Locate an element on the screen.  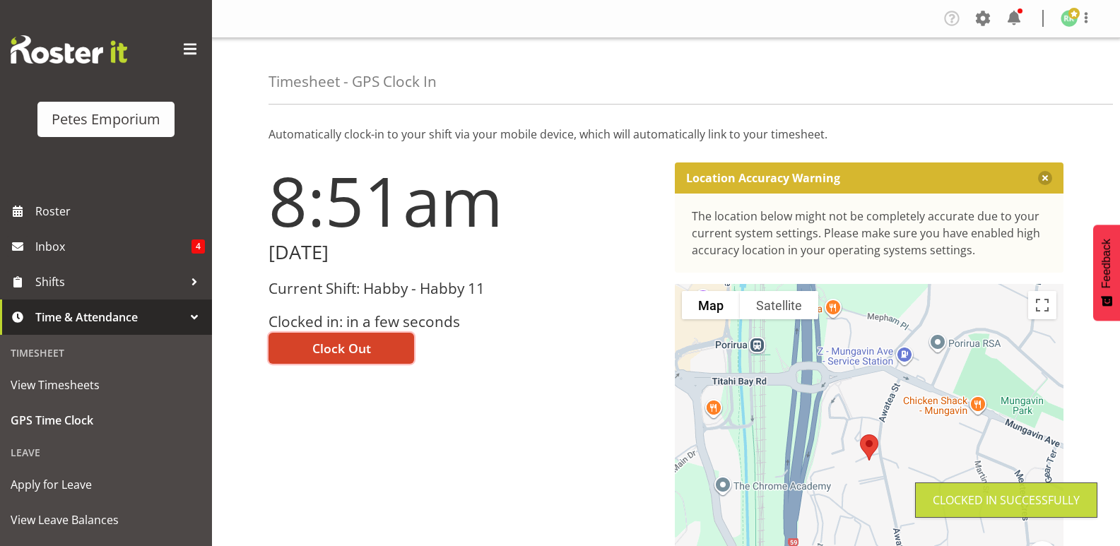
button: Show street map is located at coordinates (711, 305).